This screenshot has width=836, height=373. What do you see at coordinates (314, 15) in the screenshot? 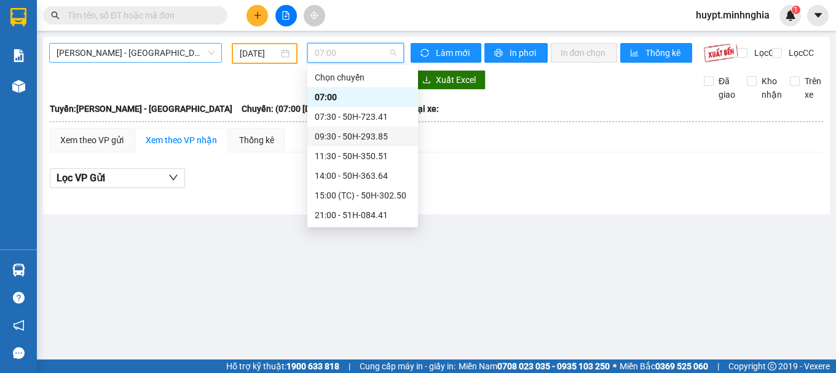
I see `button: aim` at bounding box center [314, 15].